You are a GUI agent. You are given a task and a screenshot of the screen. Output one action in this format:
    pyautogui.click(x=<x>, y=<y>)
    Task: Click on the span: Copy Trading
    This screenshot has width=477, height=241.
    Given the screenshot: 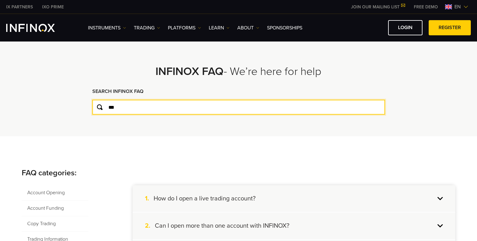 What is the action you would take?
    pyautogui.click(x=55, y=224)
    